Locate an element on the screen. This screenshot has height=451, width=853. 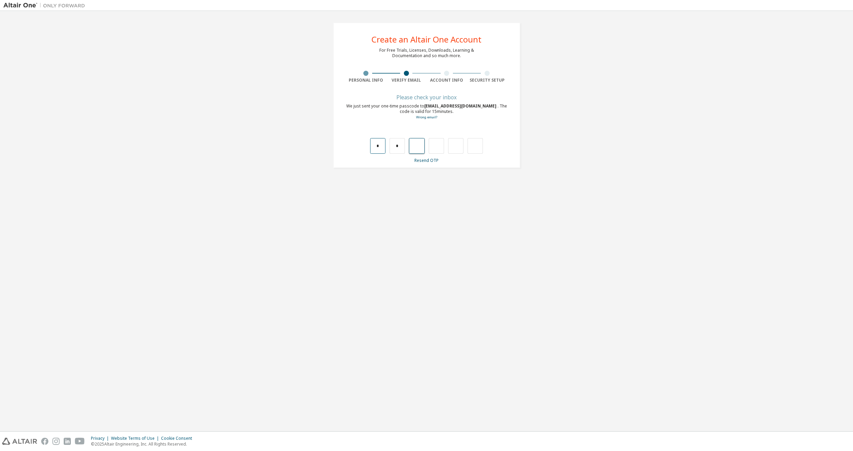
div: We just sent your one-time passcode to . The code is valid for 15 minutes. is located at coordinates (427, 112).